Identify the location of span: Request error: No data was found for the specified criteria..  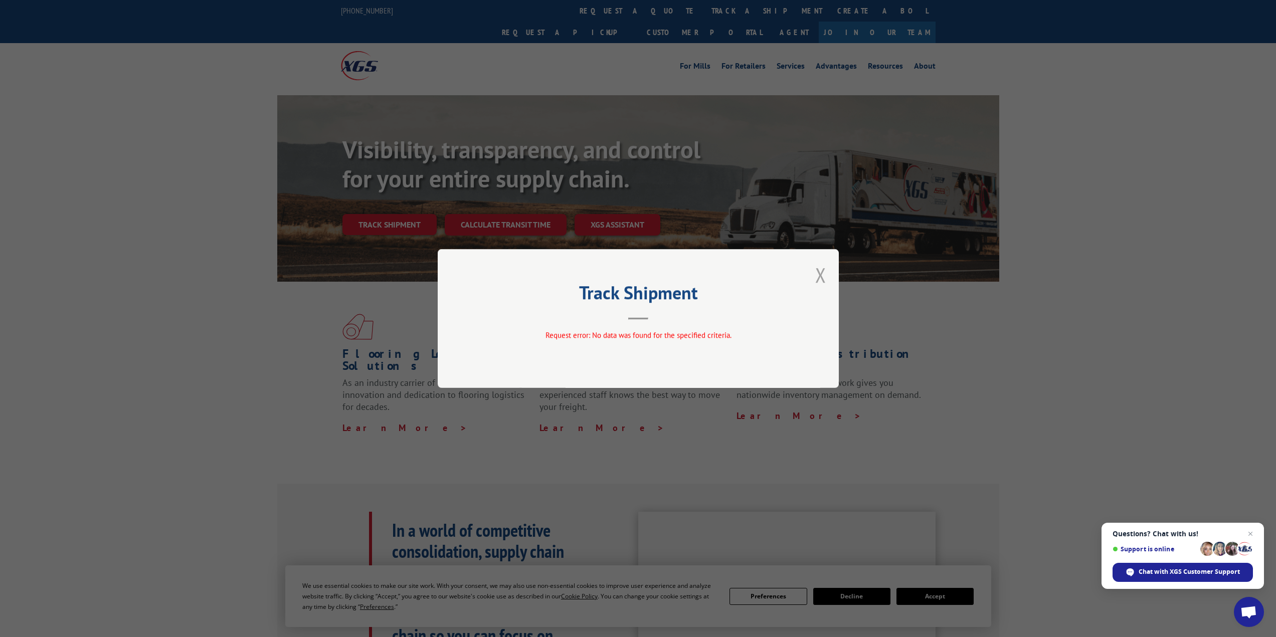
(638, 335).